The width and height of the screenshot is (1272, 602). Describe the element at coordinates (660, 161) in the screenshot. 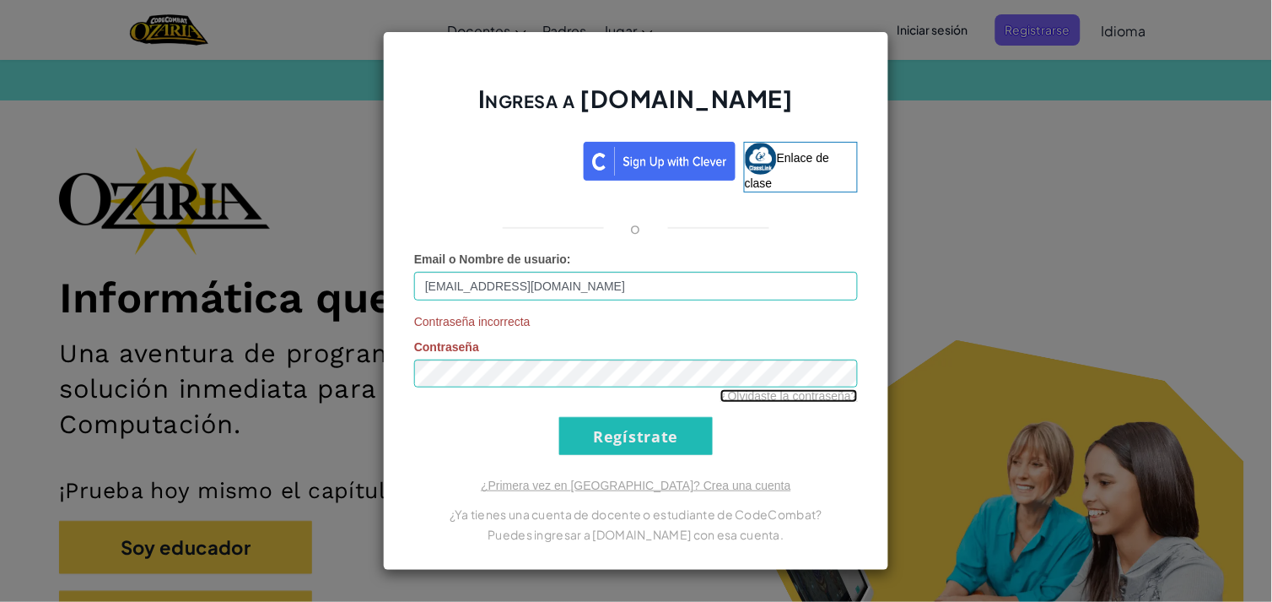

I see `img: clever_sso_button@2x.png` at that location.